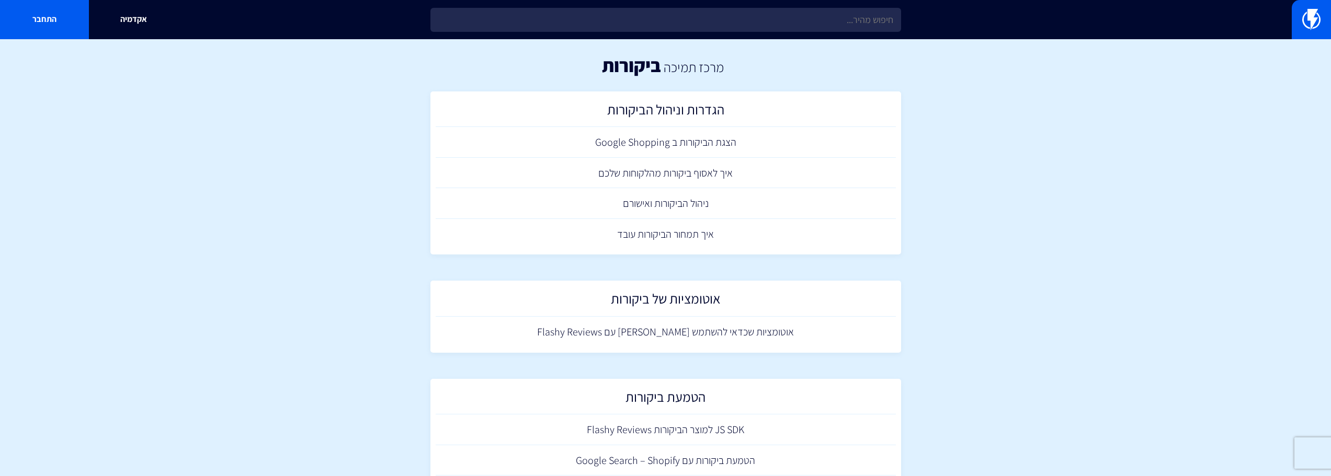 Image resolution: width=1331 pixels, height=476 pixels. I want to click on h2: הגדרות וניהול הביקורות, so click(666, 112).